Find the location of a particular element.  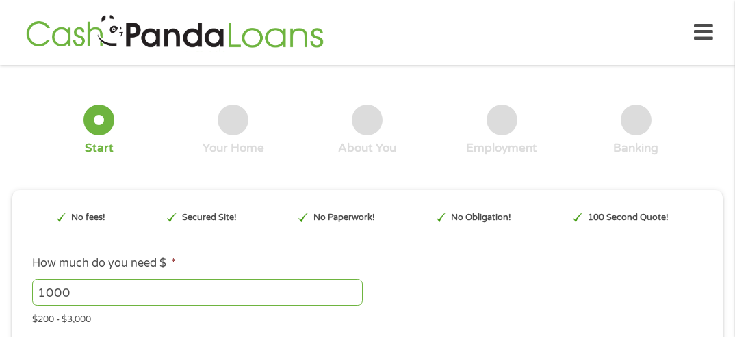

label: How much do you need $ is located at coordinates (104, 264).